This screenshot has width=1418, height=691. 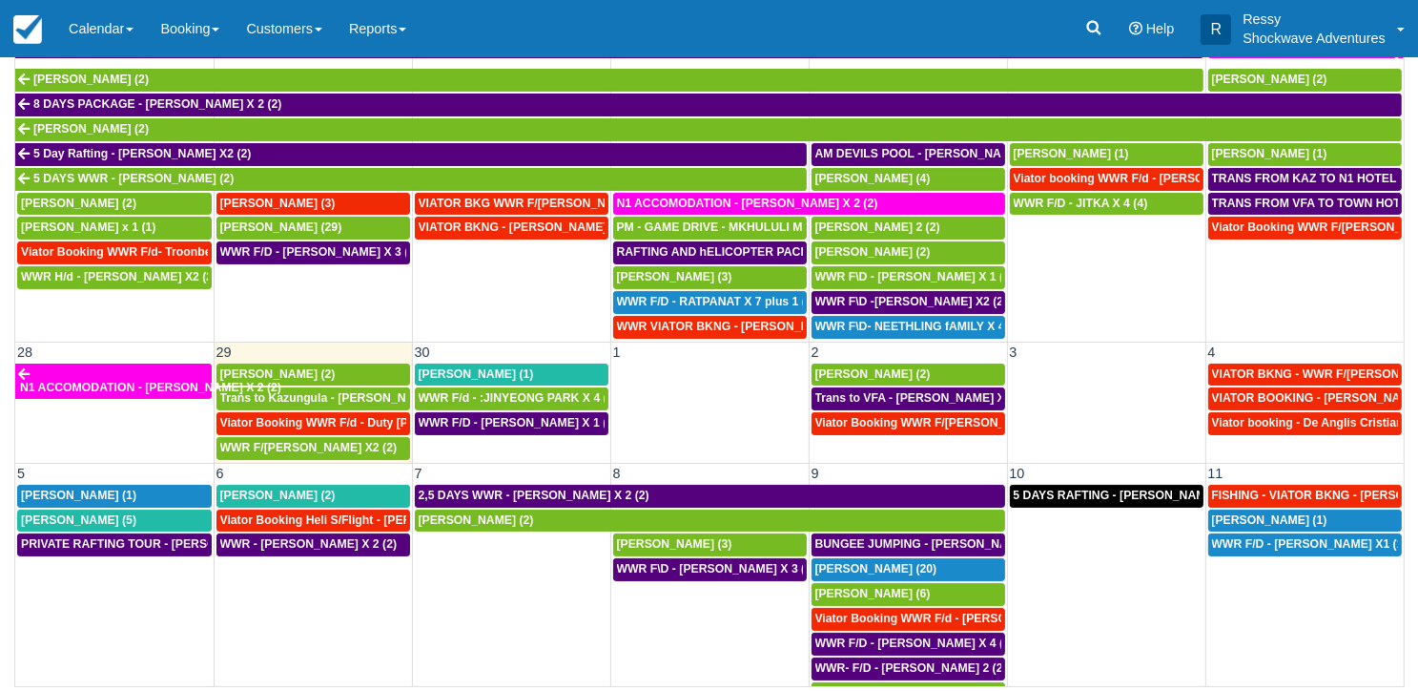 I want to click on span: 29, so click(x=224, y=352).